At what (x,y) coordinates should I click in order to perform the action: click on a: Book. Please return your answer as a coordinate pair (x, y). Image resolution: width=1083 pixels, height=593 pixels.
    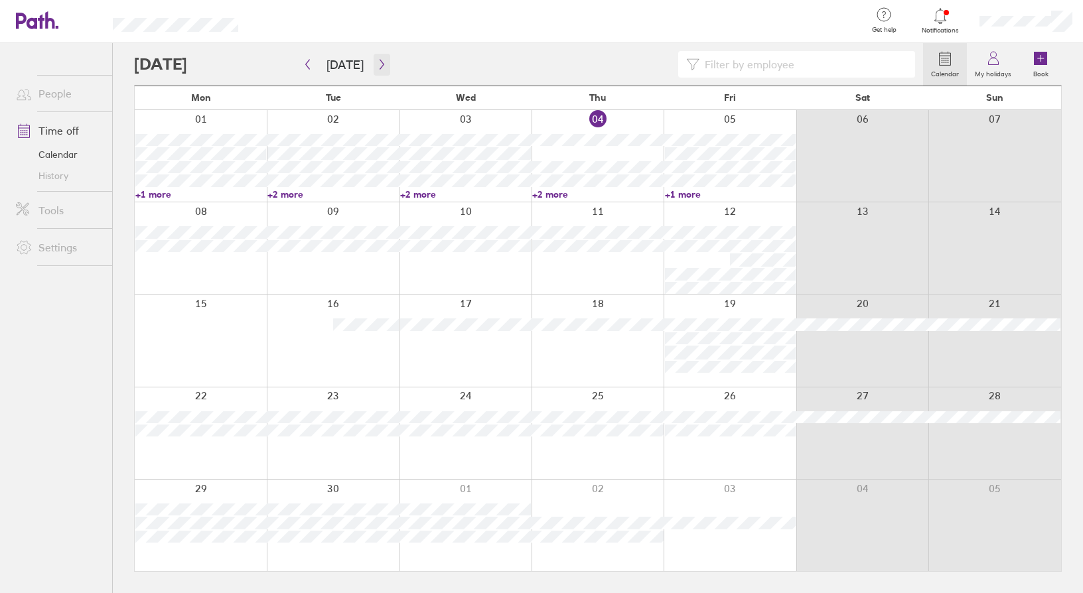
    Looking at the image, I should click on (1041, 64).